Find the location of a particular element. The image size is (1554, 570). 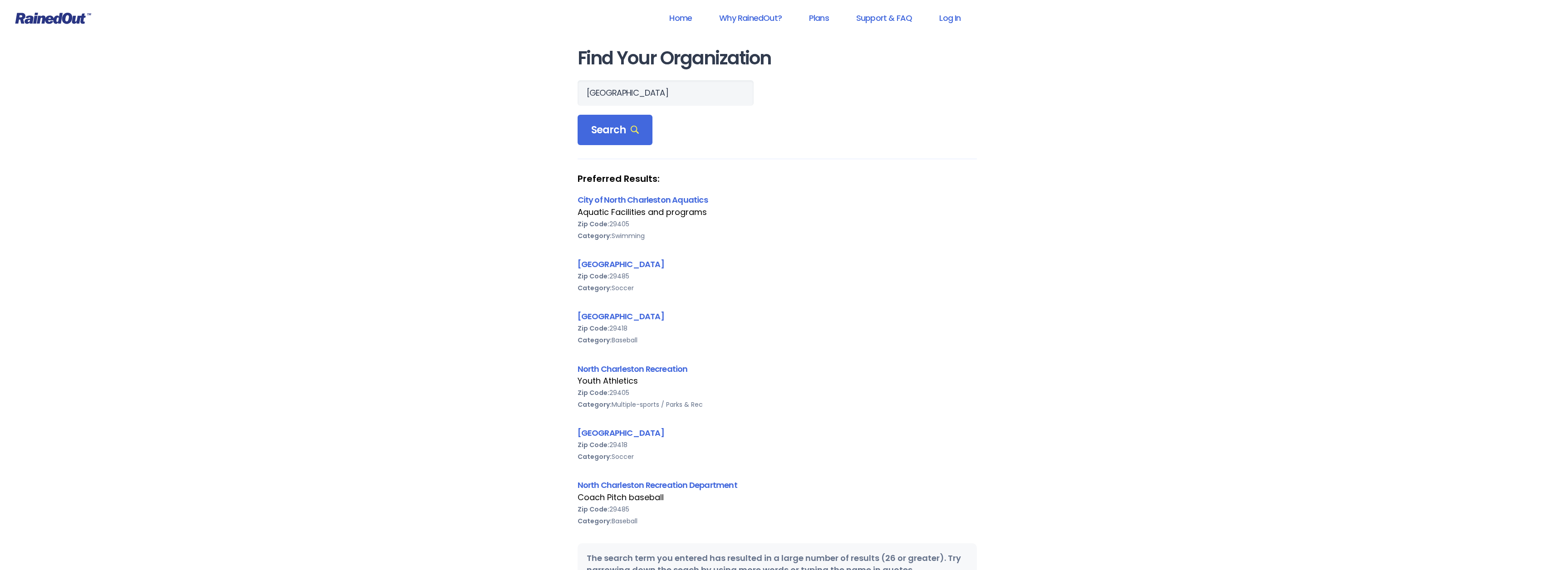

a: Support & FAQ is located at coordinates (884, 18).